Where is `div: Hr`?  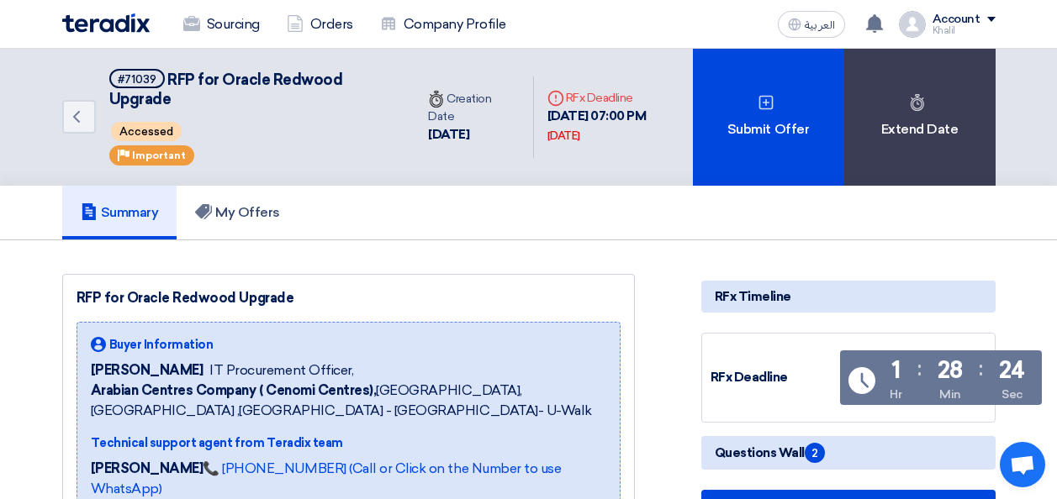
div: Hr is located at coordinates (895, 394).